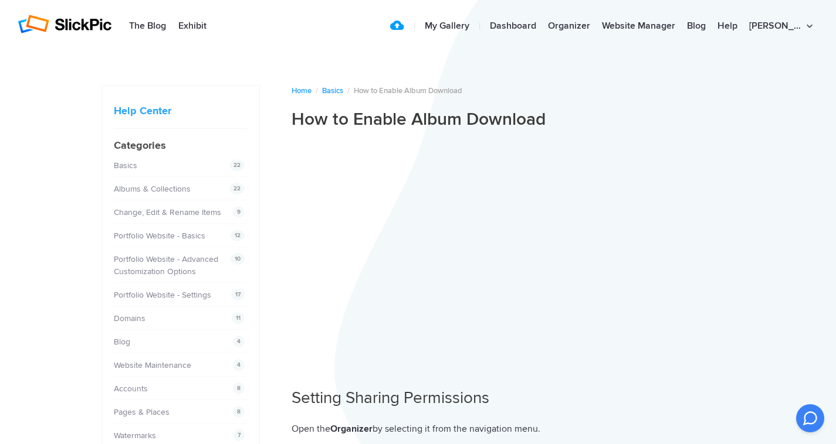  I want to click on span: 12, so click(237, 236).